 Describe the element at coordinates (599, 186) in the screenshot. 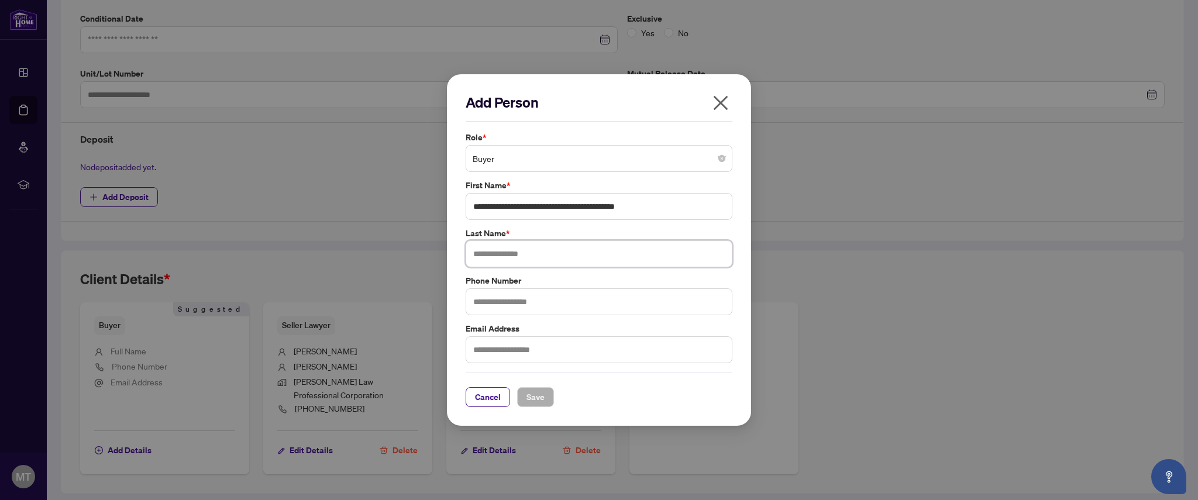

I see `label: First Name` at that location.